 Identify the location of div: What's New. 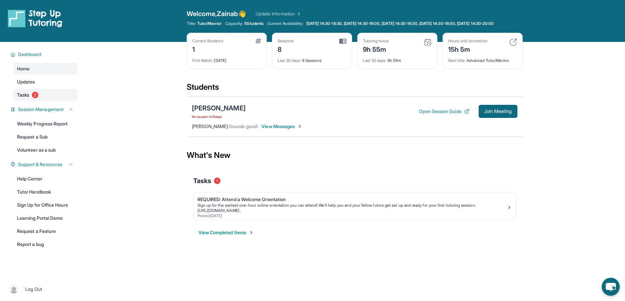
(354, 155).